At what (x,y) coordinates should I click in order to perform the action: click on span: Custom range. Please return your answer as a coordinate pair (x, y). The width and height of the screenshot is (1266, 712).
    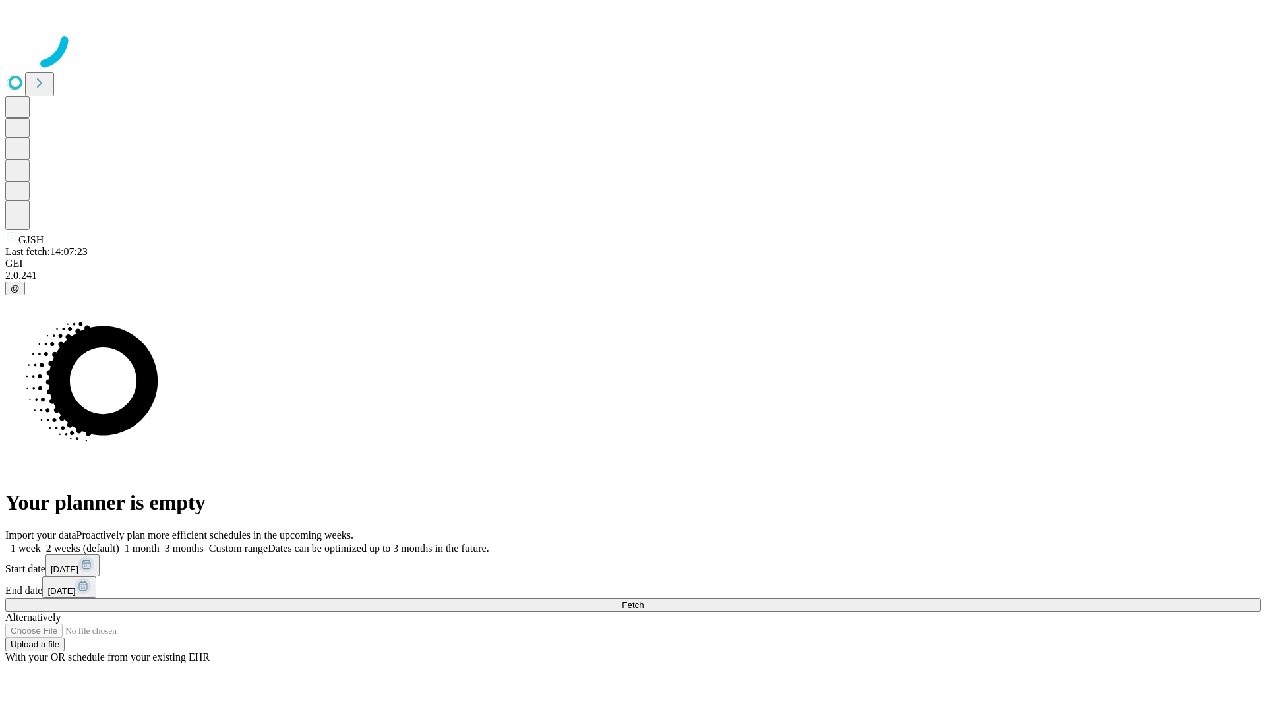
    Looking at the image, I should click on (238, 548).